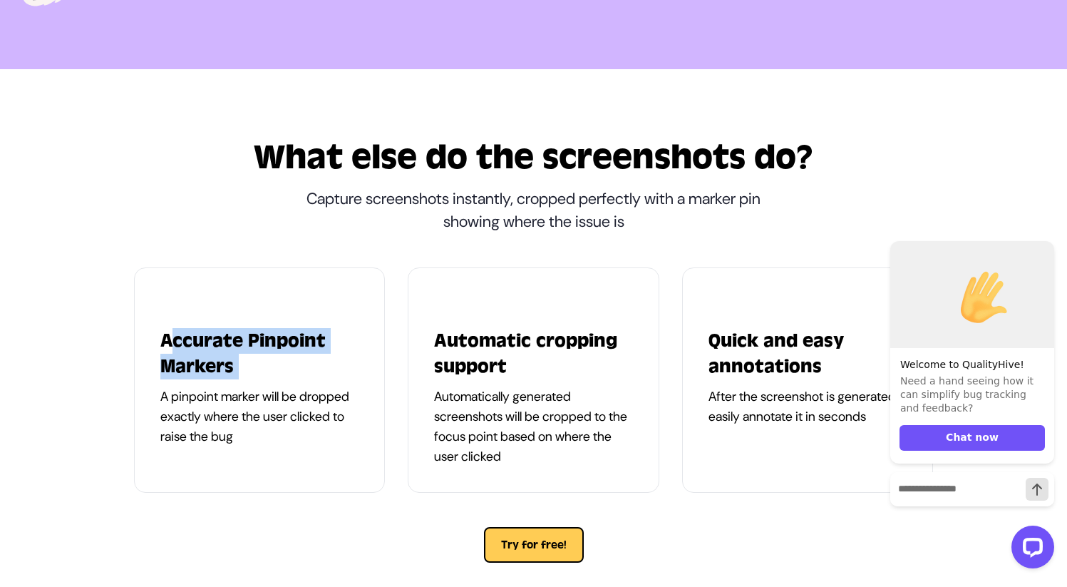  I want to click on h2: Welcome to QualityHive!, so click(93, 149).